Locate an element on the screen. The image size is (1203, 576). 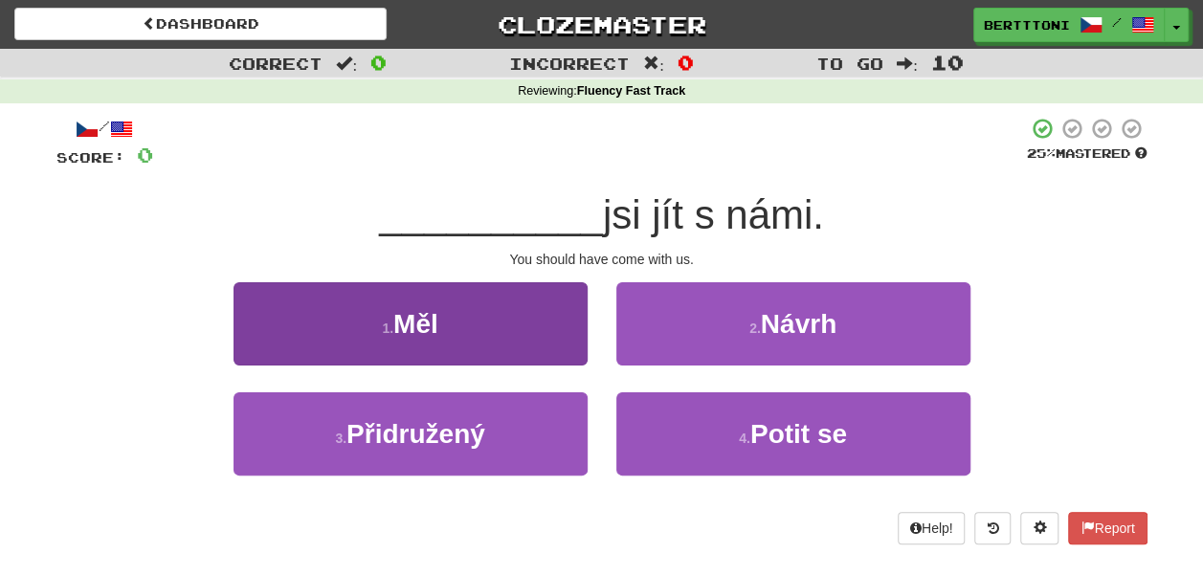
button: 3.Přidružený is located at coordinates (411, 434).